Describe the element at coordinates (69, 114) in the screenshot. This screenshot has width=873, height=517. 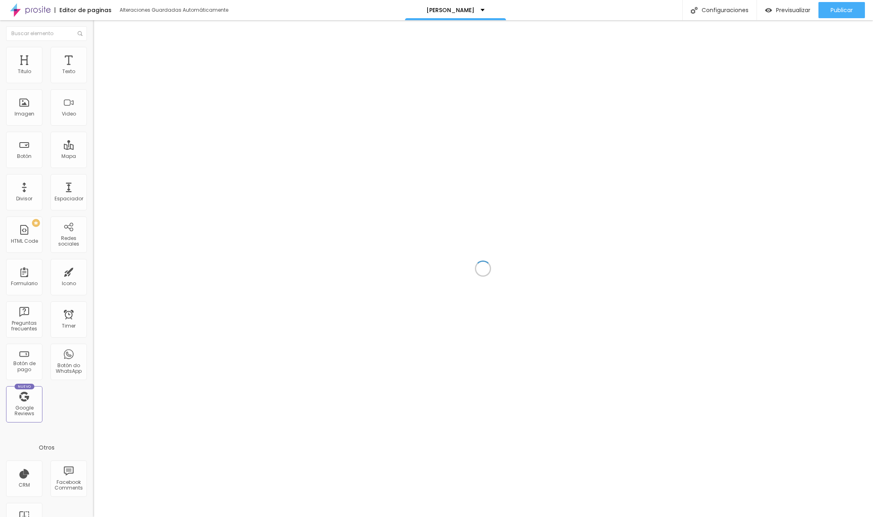
I see `div: Video` at that location.